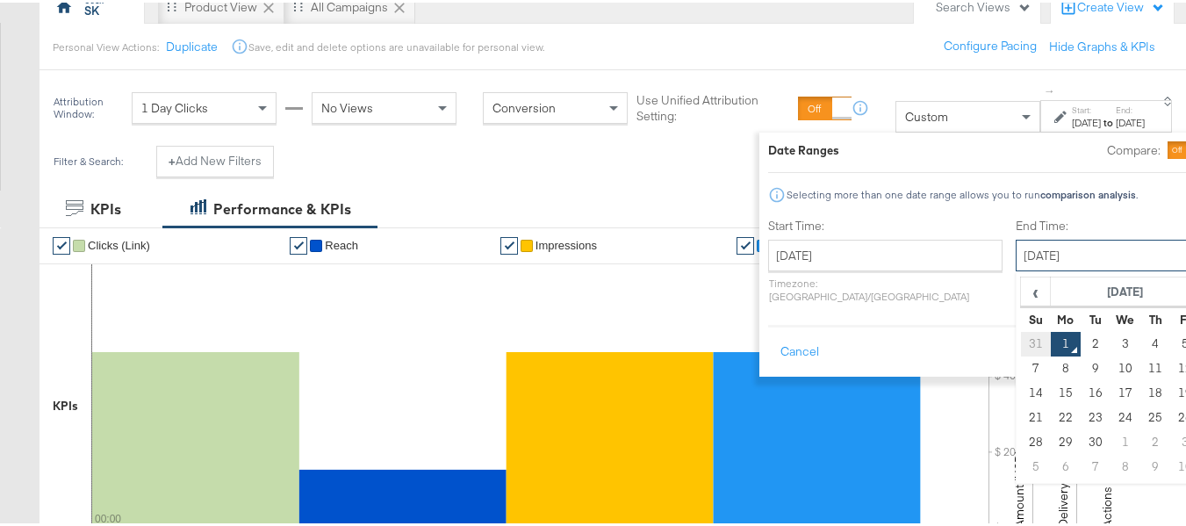 This screenshot has height=526, width=1186. I want to click on td: 11, so click(1155, 366).